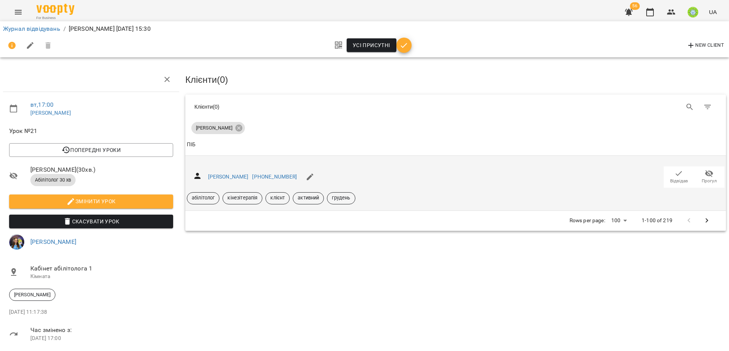 The width and height of the screenshot is (729, 351). What do you see at coordinates (693, 12) in the screenshot?
I see `img: 8ec40acc98eb0e9459e318a00da59de5.jpg` at bounding box center [693, 12].